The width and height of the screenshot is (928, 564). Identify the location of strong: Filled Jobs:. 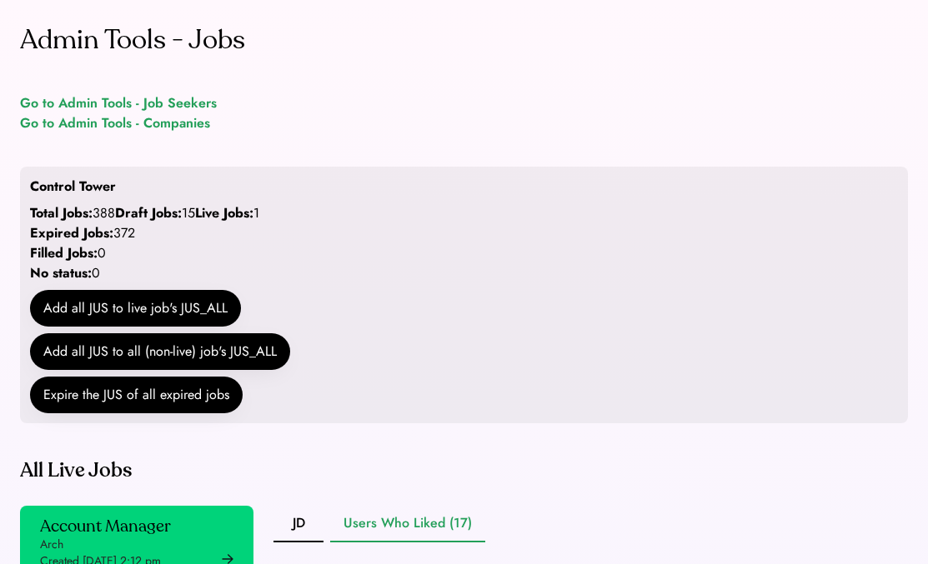
(63, 253).